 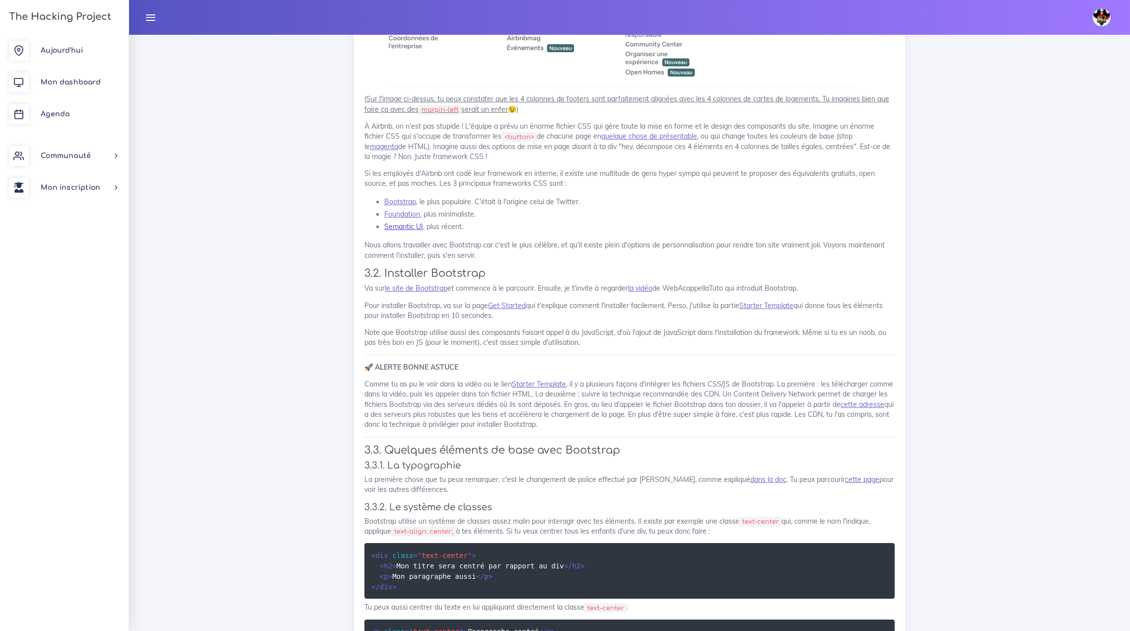 What do you see at coordinates (478, 571) in the screenshot?
I see `code: Mon titre sera centré par rapport au div Mon paragraphe aussi` at bounding box center [478, 571].